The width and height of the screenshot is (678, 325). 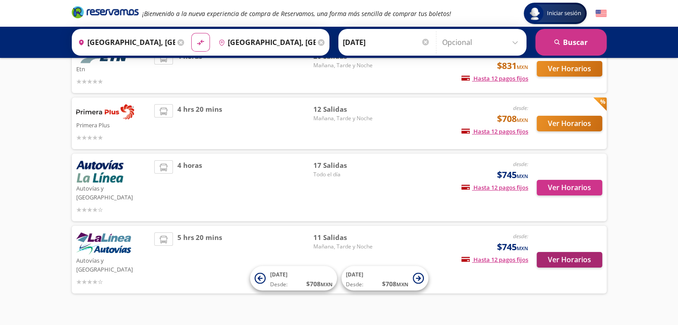 What do you see at coordinates (482, 42) in the screenshot?
I see `input: Opcional` at bounding box center [482, 42].